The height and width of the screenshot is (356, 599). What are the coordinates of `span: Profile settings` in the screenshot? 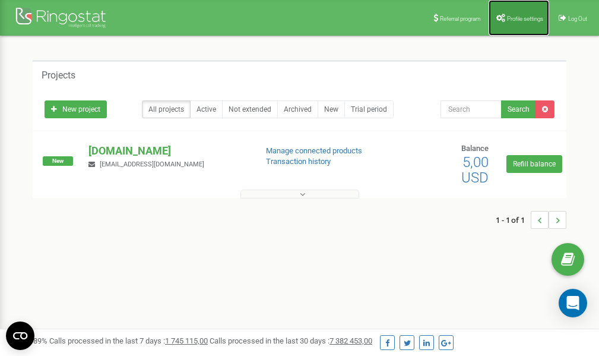 It's located at (525, 18).